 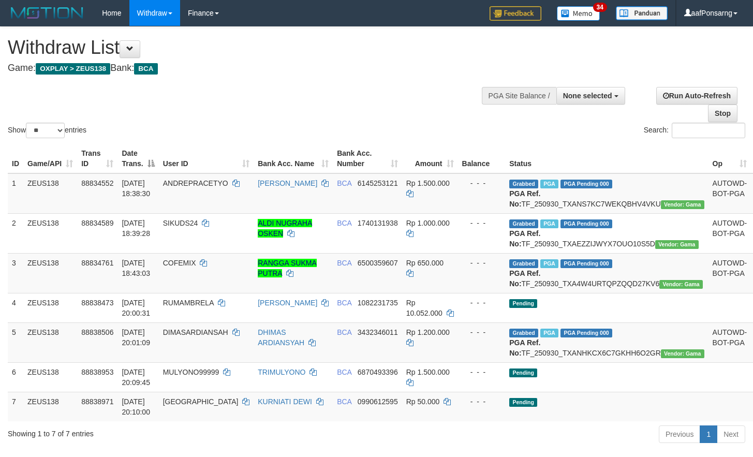 What do you see at coordinates (590, 96) in the screenshot?
I see `button: None selected` at bounding box center [590, 96].